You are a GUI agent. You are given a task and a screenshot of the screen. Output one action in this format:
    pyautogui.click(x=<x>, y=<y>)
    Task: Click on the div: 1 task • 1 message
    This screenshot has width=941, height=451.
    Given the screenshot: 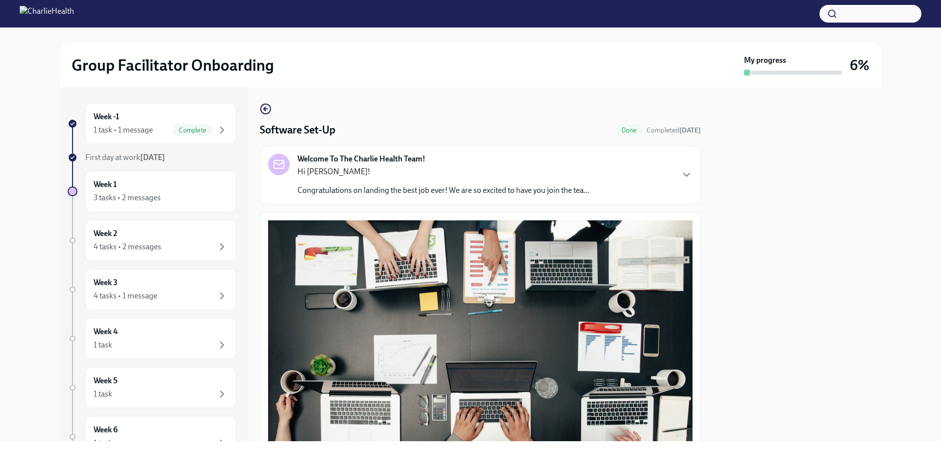 What is the action you would take?
    pyautogui.click(x=123, y=130)
    